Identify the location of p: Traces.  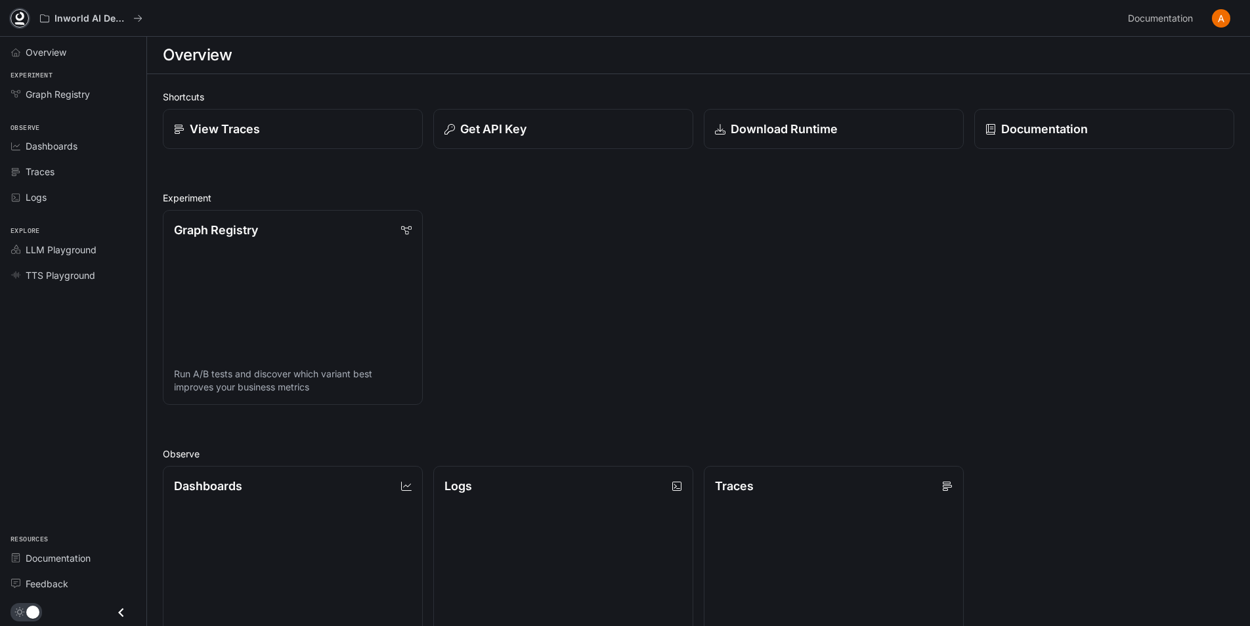
(734, 486).